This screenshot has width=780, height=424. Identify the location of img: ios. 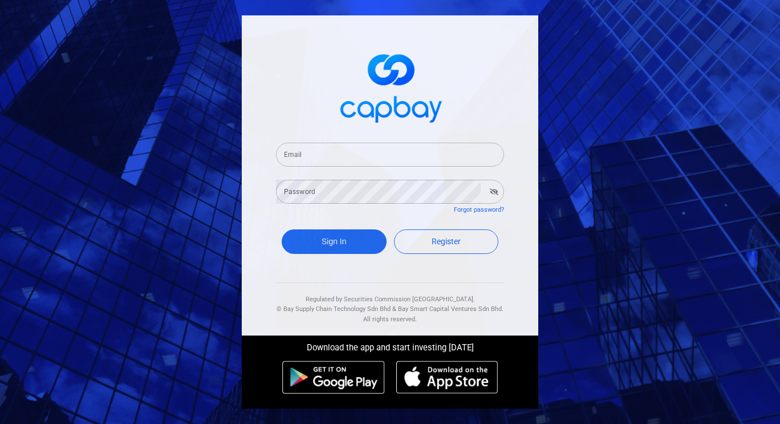
(447, 377).